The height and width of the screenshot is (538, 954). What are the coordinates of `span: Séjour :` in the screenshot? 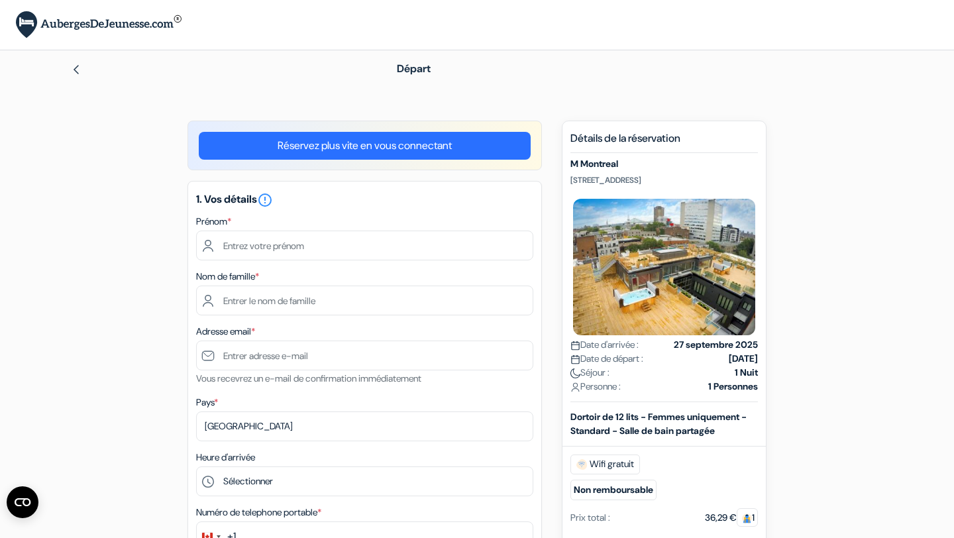 It's located at (590, 372).